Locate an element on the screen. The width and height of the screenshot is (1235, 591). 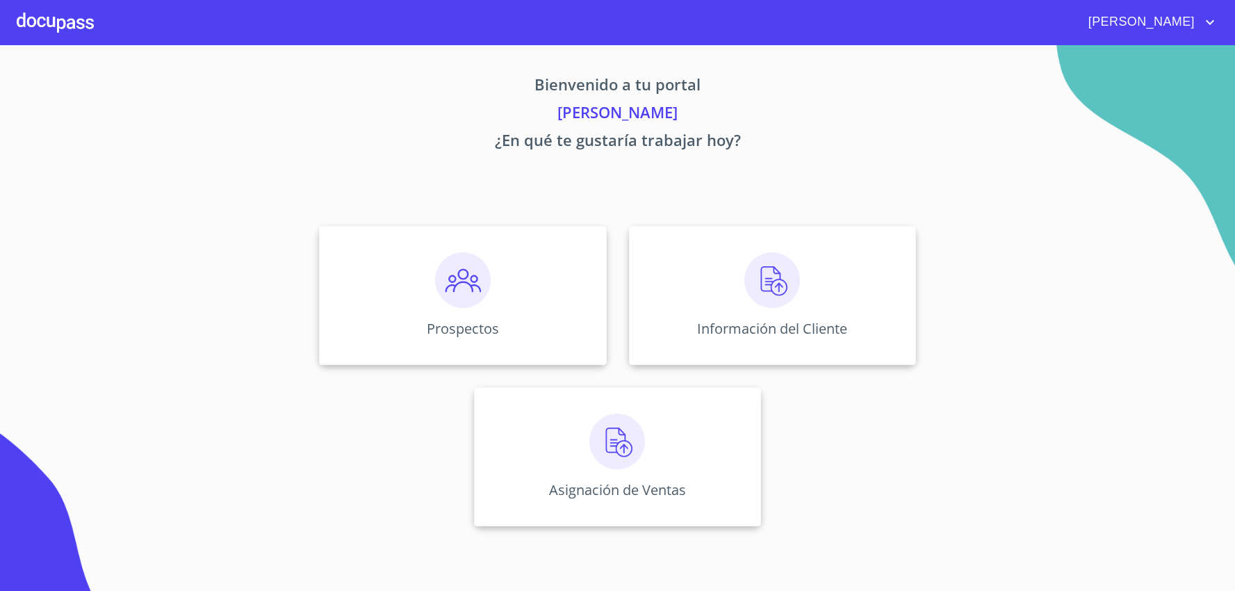
p: Prospectos is located at coordinates (463, 328).